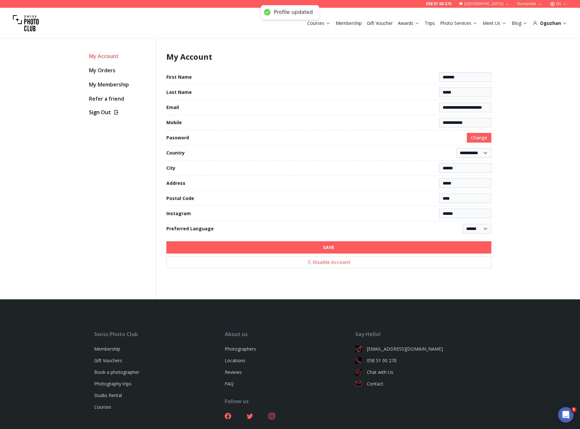  Describe the element at coordinates (233, 371) in the screenshot. I see `a: Reviews` at that location.